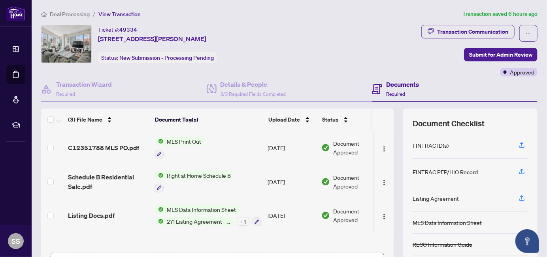  What do you see at coordinates (468, 32) in the screenshot?
I see `button: Transaction Communication` at bounding box center [468, 32].